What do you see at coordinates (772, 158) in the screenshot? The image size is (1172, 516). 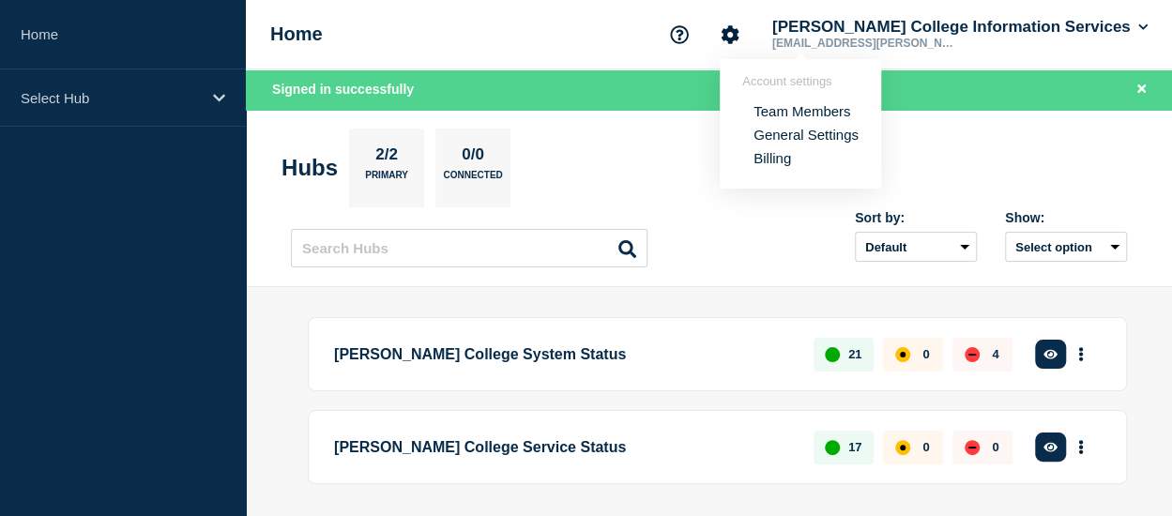 I see `a: Billing` at bounding box center [772, 158].